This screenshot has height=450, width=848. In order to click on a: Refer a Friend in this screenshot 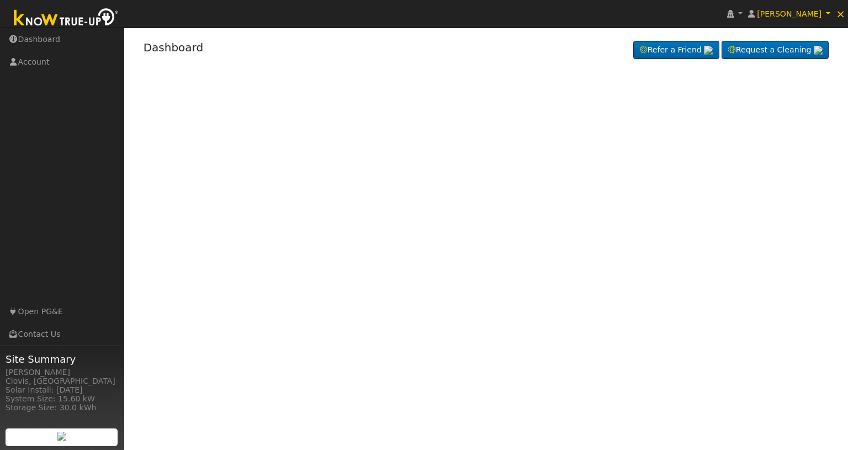, I will do `click(676, 50)`.